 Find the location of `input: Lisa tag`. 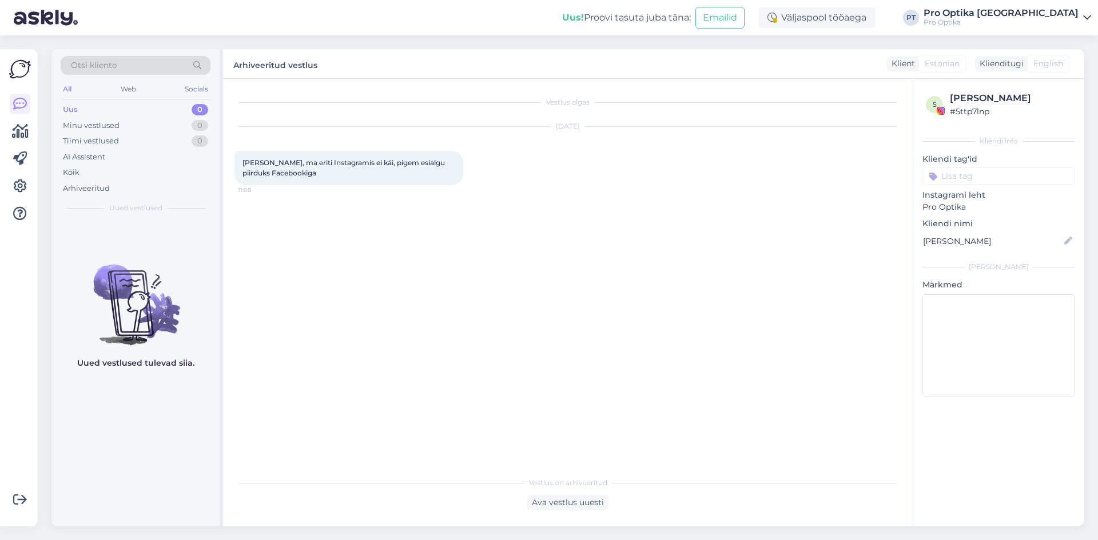

input: Lisa tag is located at coordinates (998, 176).